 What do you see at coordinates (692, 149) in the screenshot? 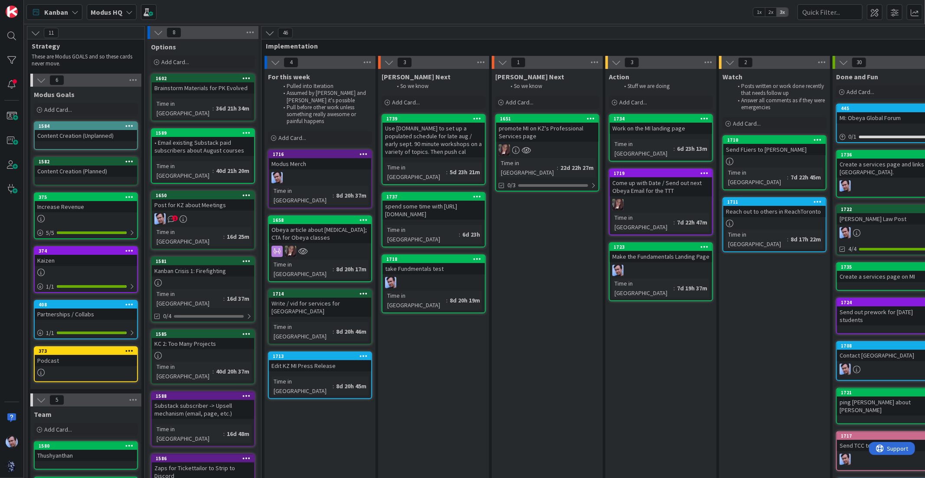
I see `div: 6d 23h 13m` at bounding box center [692, 149].